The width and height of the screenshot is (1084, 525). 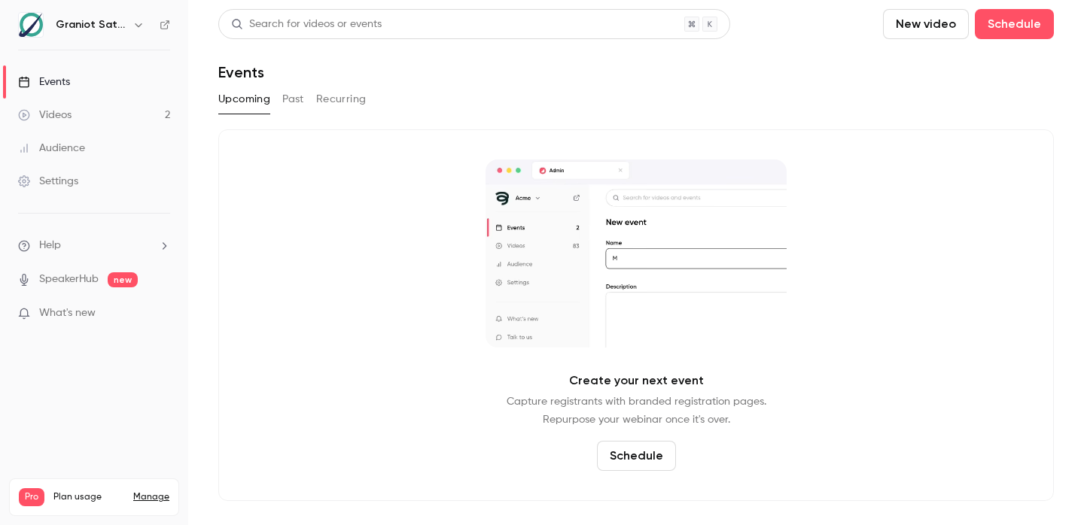 I want to click on h6: Graniot Satellite Technologies SL, so click(x=91, y=25).